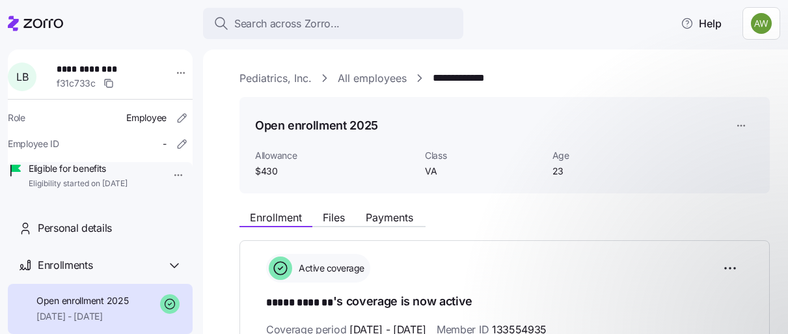 This screenshot has width=788, height=334. What do you see at coordinates (287, 23) in the screenshot?
I see `span: Search across Zorro...` at bounding box center [287, 23].